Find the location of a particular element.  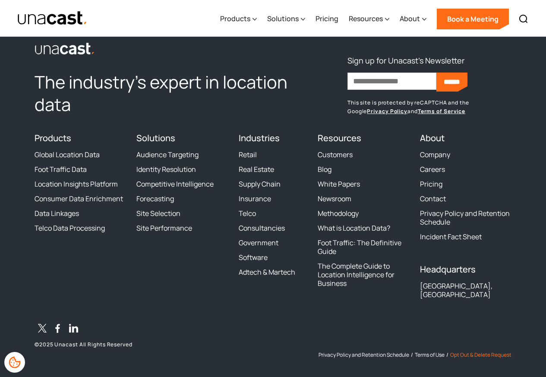

img: Search icon is located at coordinates (523, 19).